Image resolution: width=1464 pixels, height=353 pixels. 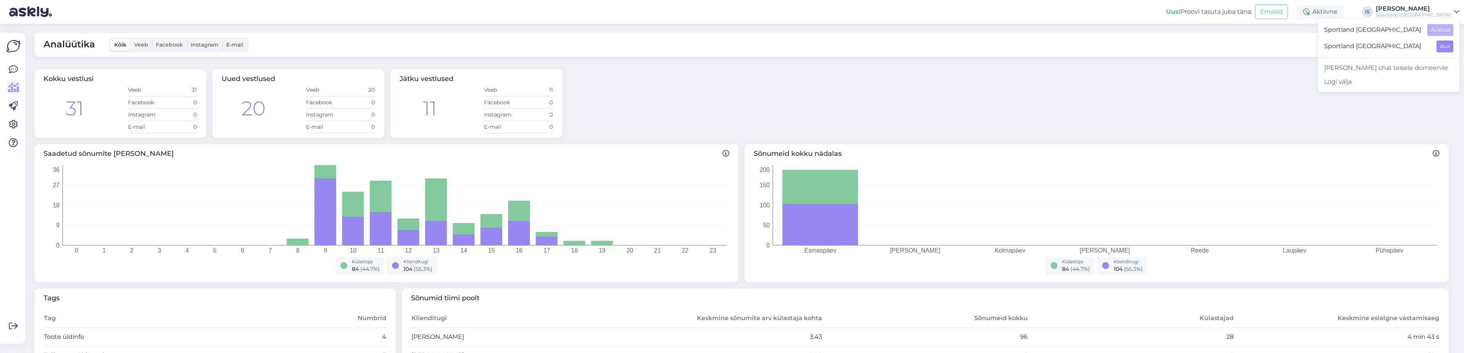 I want to click on tspan: 1, so click(x=104, y=250).